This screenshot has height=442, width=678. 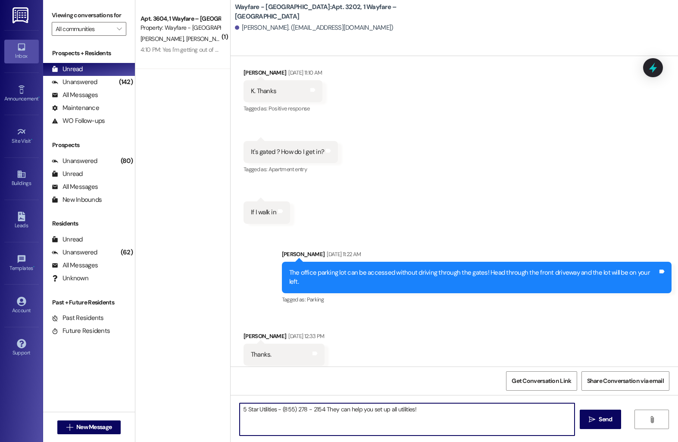 I want to click on a: Templates •, so click(x=22, y=263).